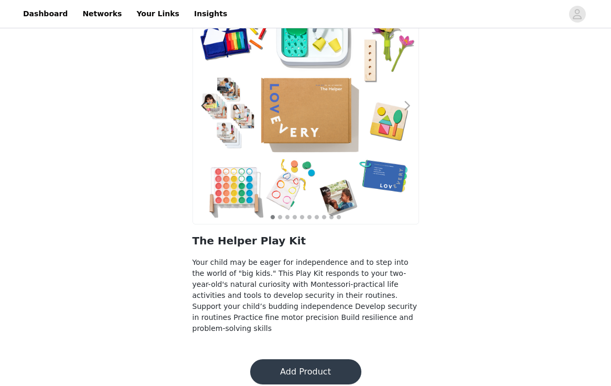 Image resolution: width=611 pixels, height=386 pixels. Describe the element at coordinates (577, 14) in the screenshot. I see `div: avatar` at that location.